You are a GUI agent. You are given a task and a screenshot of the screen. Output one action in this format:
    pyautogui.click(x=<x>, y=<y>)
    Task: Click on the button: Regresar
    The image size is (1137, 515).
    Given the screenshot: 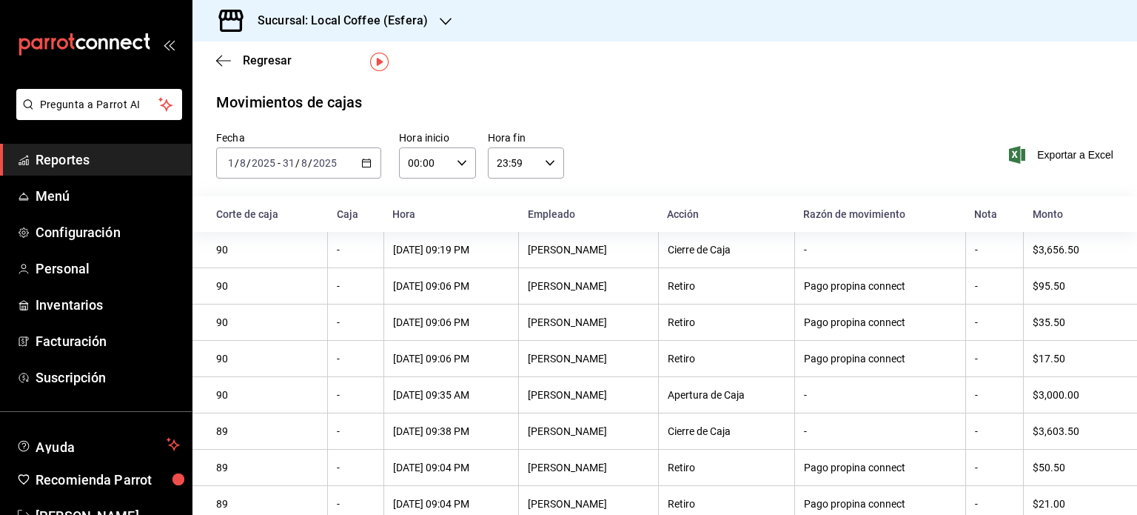 What is the action you would take?
    pyautogui.click(x=254, y=60)
    